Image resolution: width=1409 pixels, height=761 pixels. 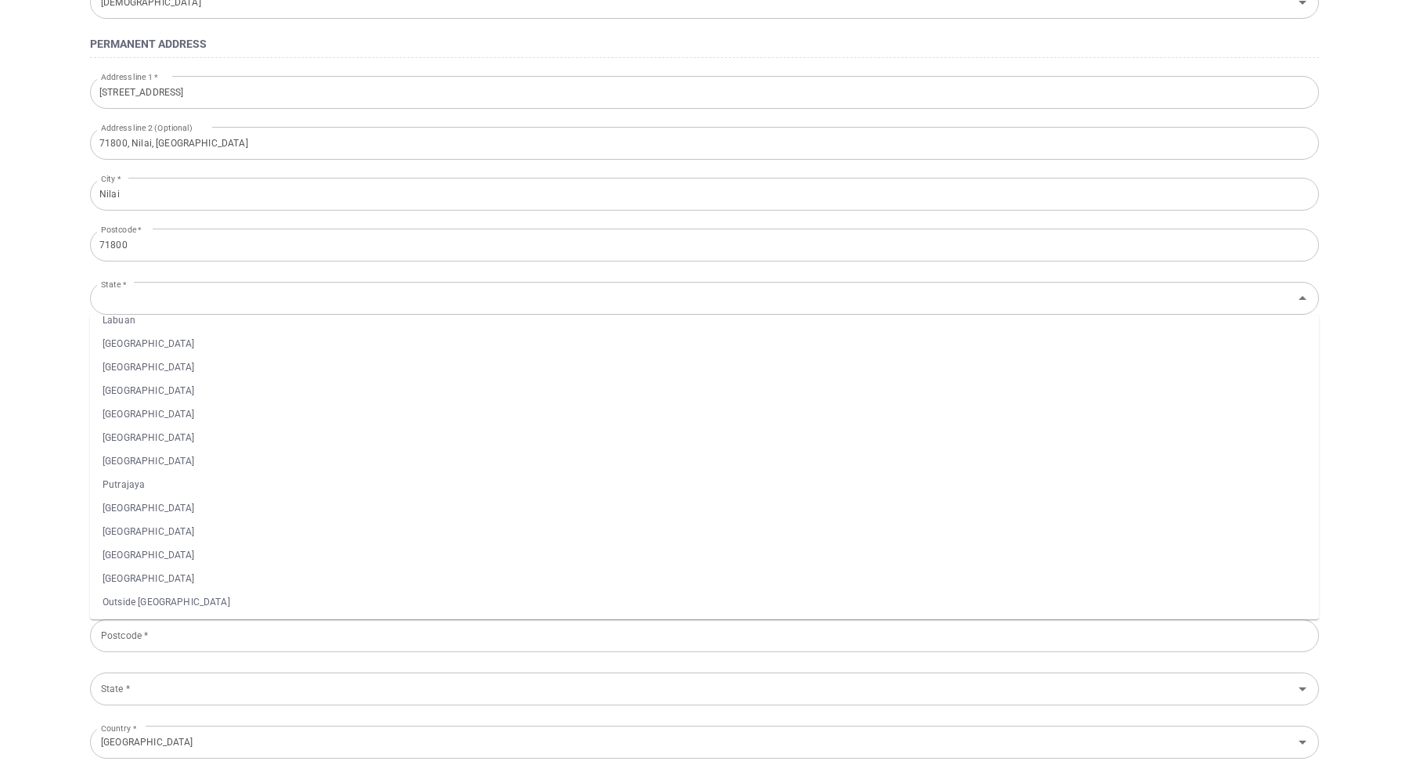 I want to click on label: Address line 1 *, so click(x=129, y=77).